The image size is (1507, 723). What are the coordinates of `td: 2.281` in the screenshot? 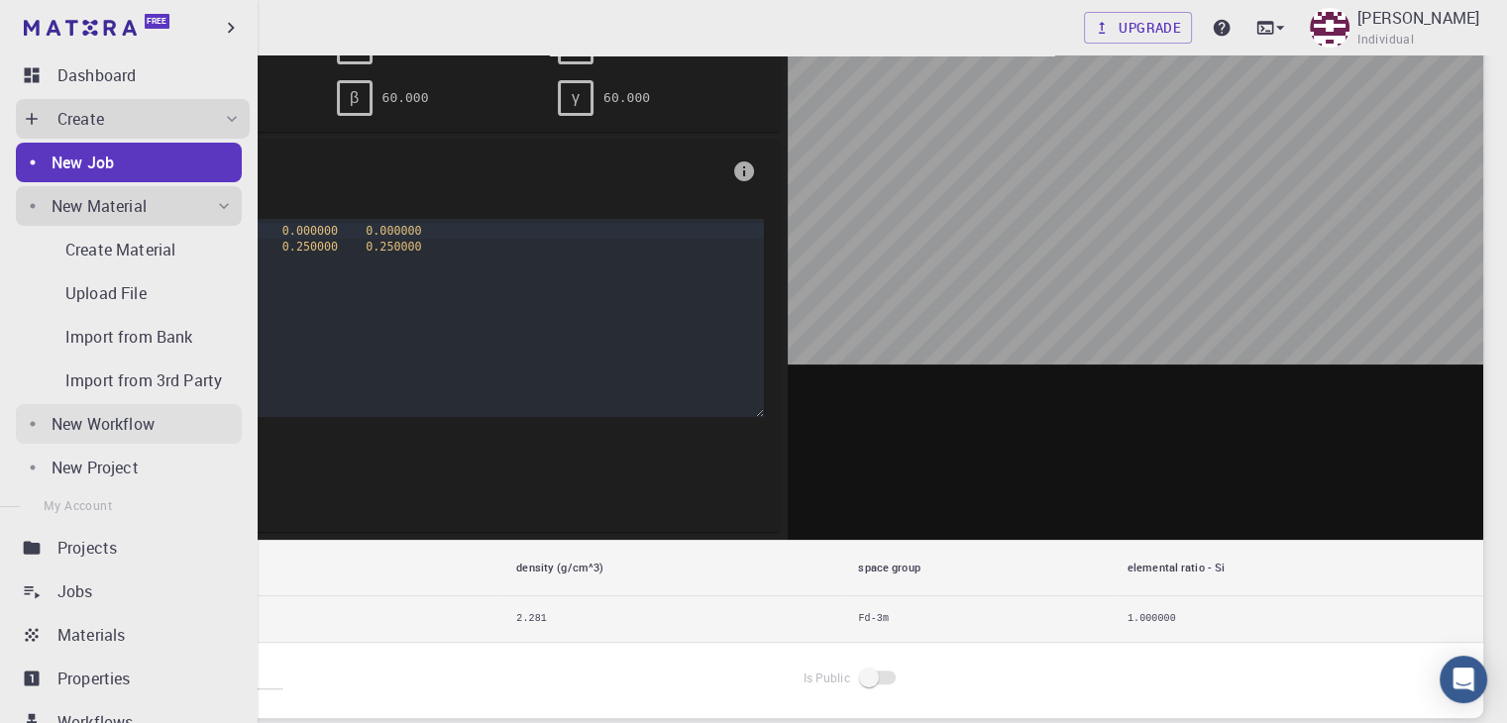 It's located at (671, 619).